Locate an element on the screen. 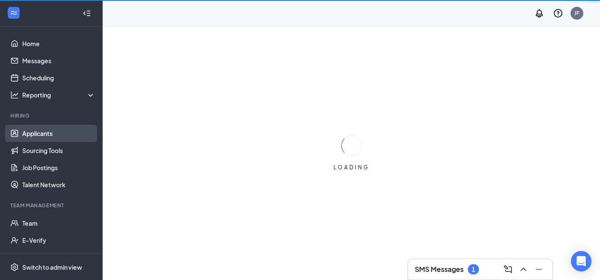 The height and width of the screenshot is (280, 600). a: Job Postings is located at coordinates (59, 168).